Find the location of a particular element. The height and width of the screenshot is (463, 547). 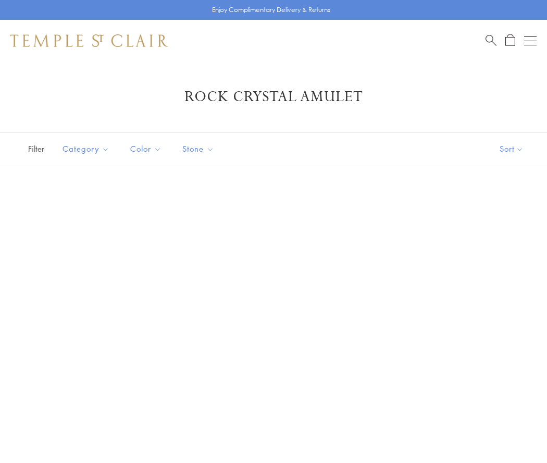

span: Stone is located at coordinates (200, 148).